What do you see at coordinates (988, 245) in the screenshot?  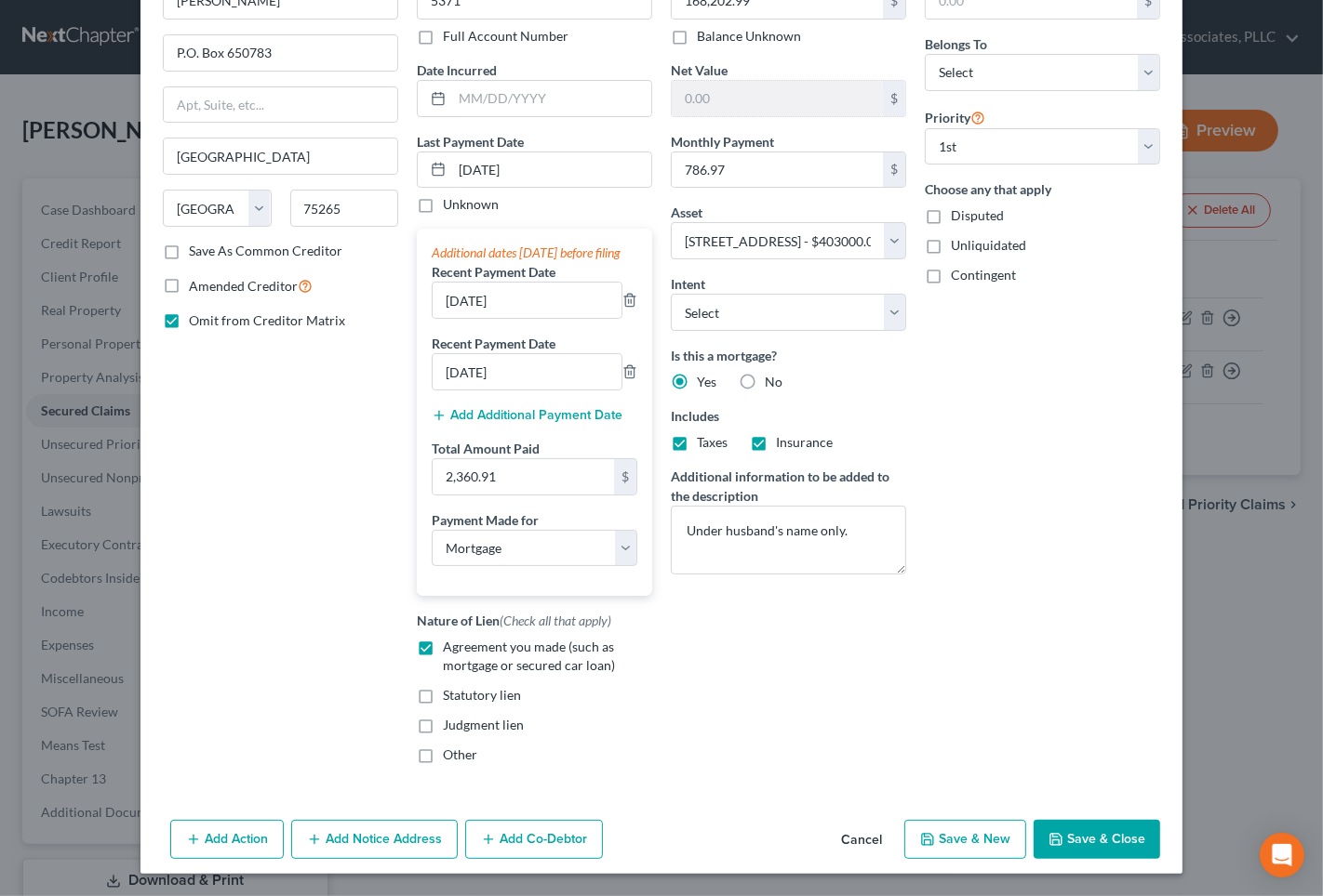 I see `span: Unliquidated` at bounding box center [988, 245].